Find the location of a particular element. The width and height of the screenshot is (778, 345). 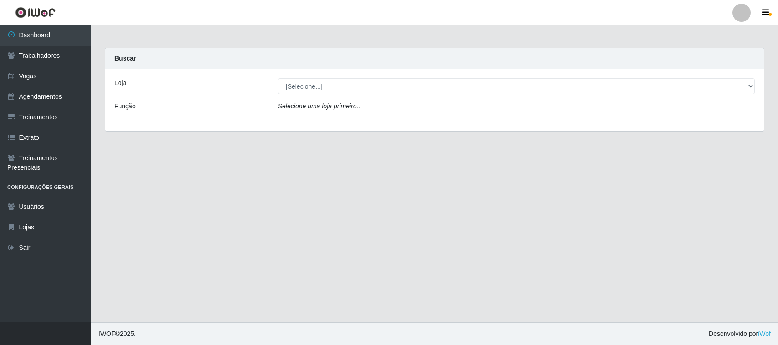

label: Loja is located at coordinates (120, 83).